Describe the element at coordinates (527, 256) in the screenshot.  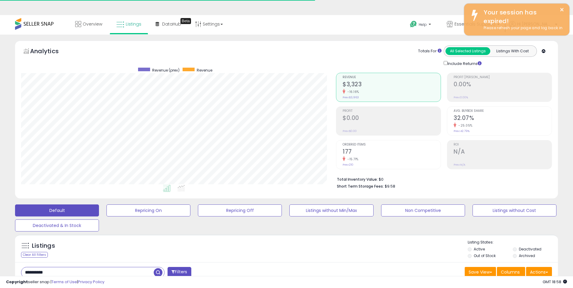
I see `label: Archived` at that location.